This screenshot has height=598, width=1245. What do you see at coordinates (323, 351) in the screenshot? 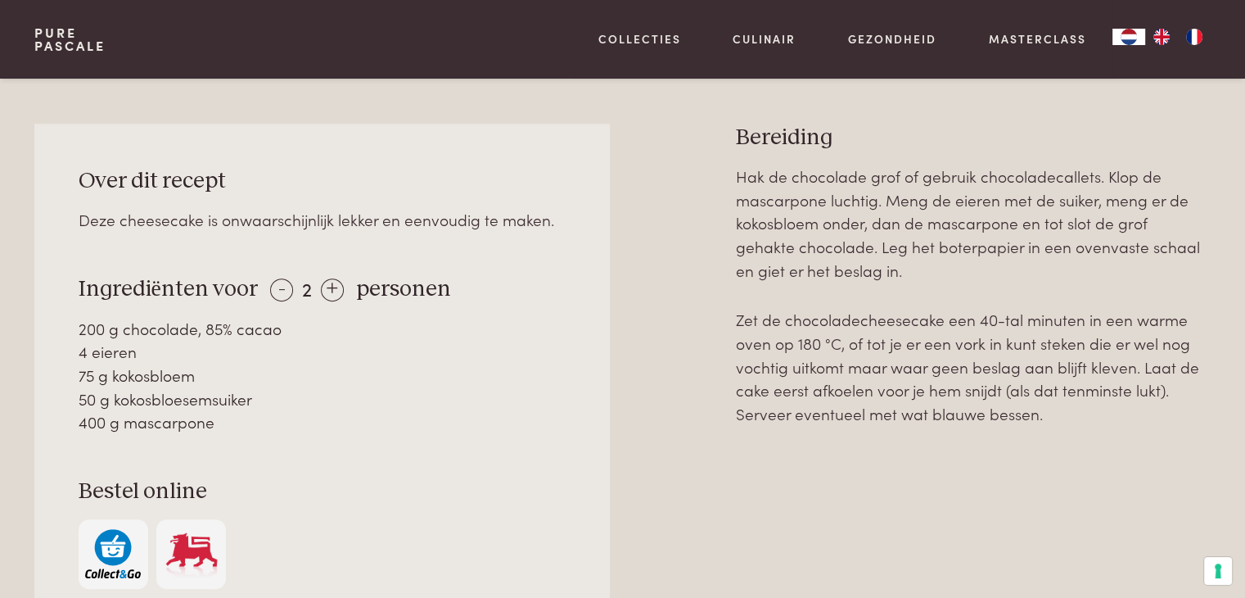
I see `div: 4 eieren` at bounding box center [323, 351].